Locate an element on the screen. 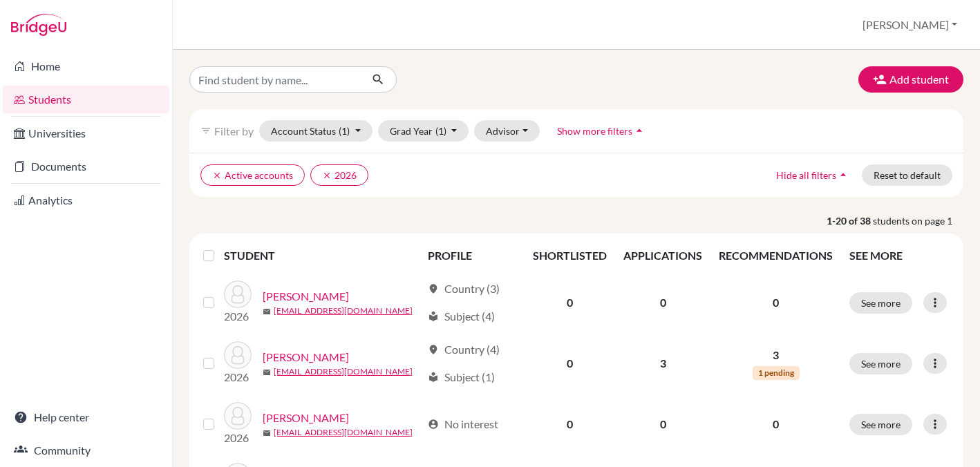 This screenshot has width=980, height=467. img: Atwa, Karim is located at coordinates (238, 416).